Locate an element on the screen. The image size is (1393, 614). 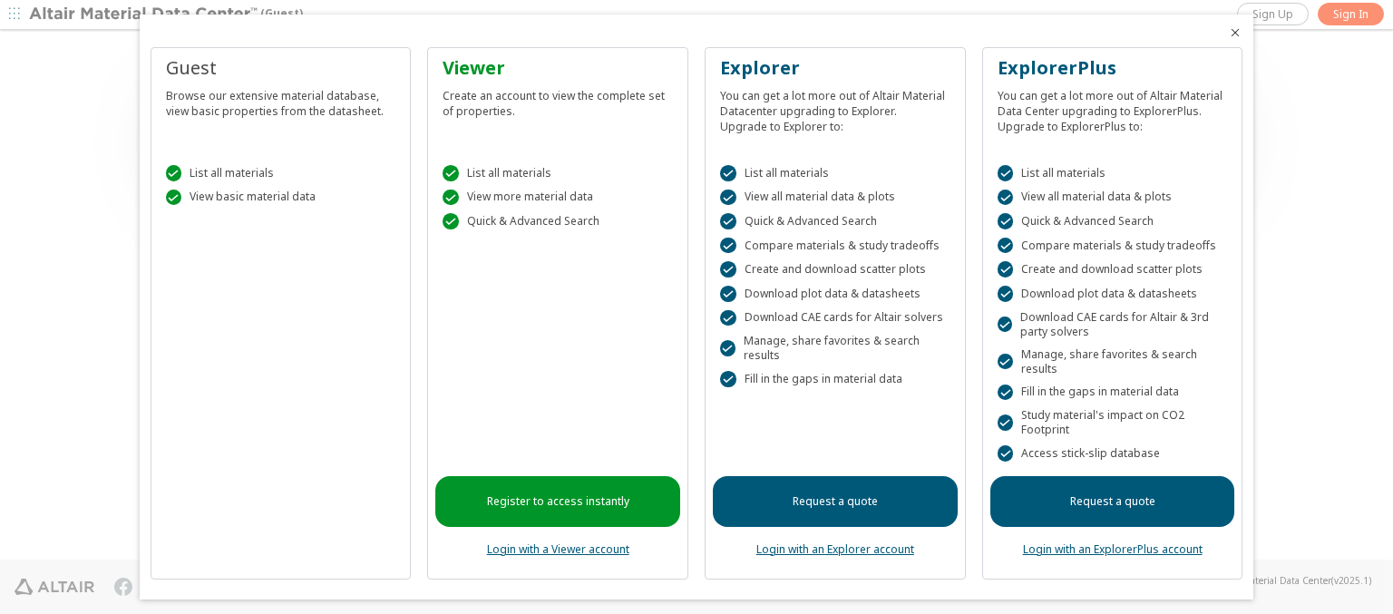
div: Download CAE cards for Altair & 3rd party solvers is located at coordinates (1113, 325).